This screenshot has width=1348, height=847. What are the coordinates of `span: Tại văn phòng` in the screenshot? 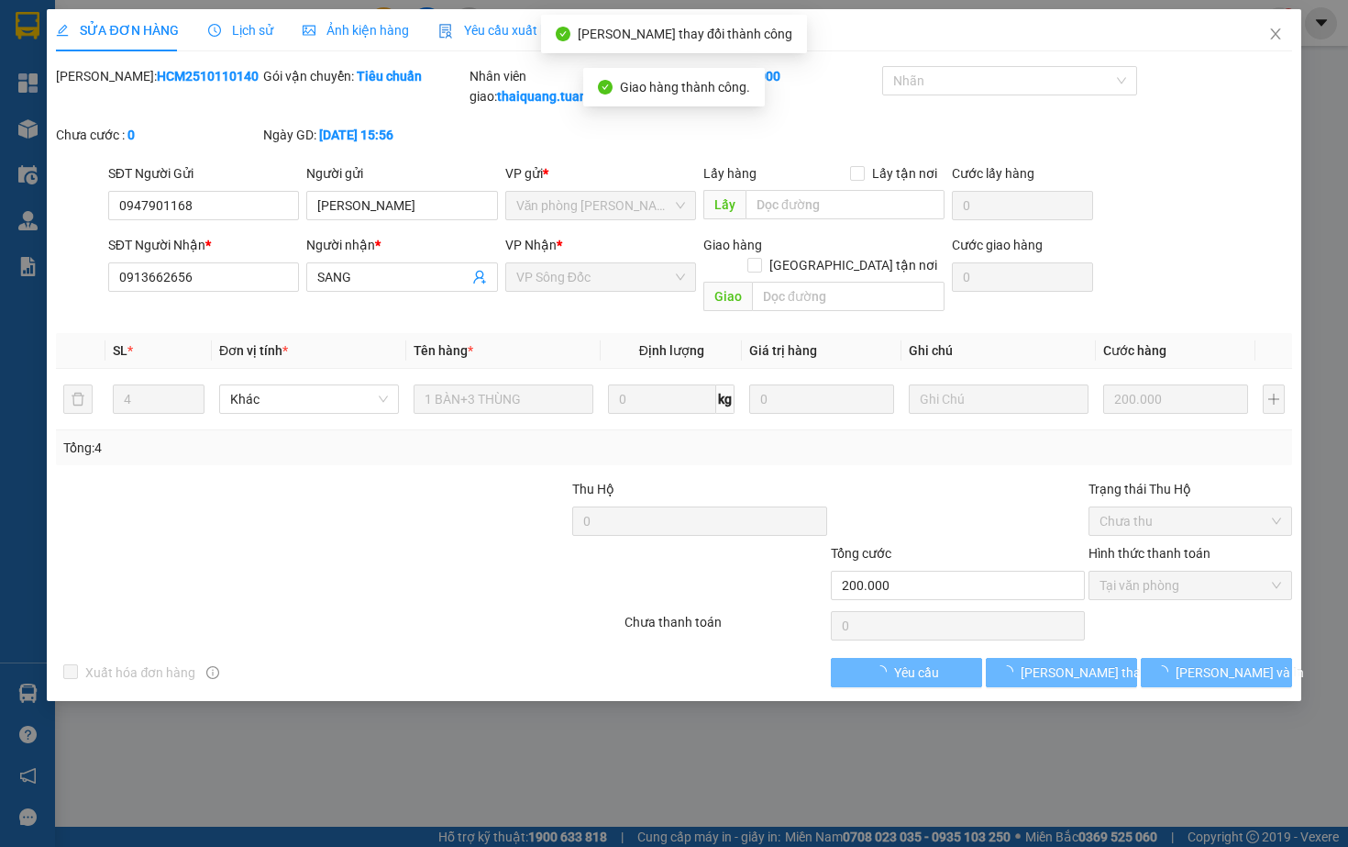 It's located at (1190, 585).